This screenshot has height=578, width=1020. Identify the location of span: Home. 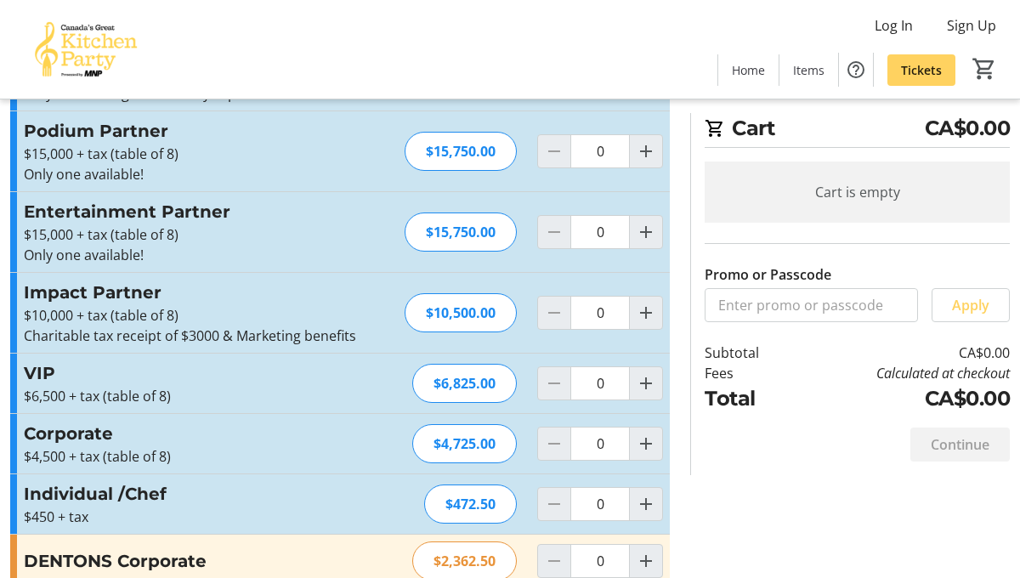
(748, 70).